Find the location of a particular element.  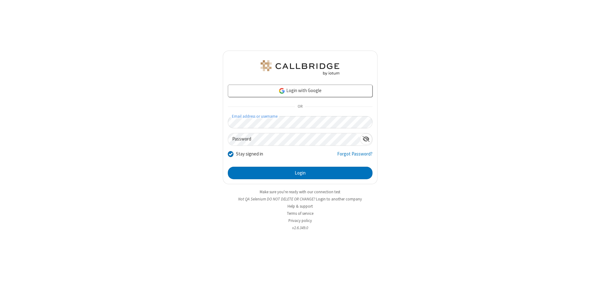

a: Forgot Password? is located at coordinates (355, 157).